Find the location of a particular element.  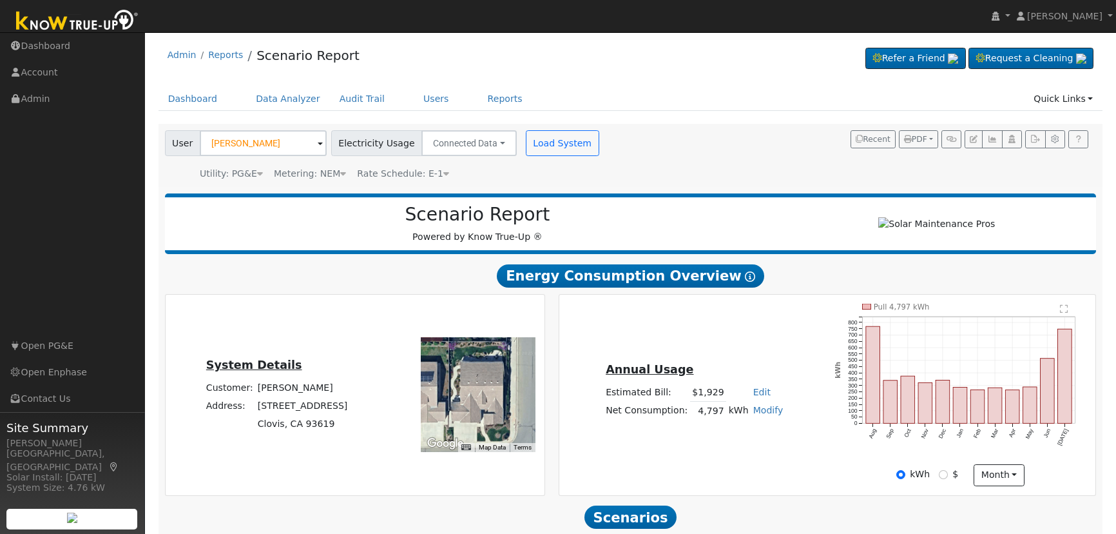

button: Recent is located at coordinates (873, 139).